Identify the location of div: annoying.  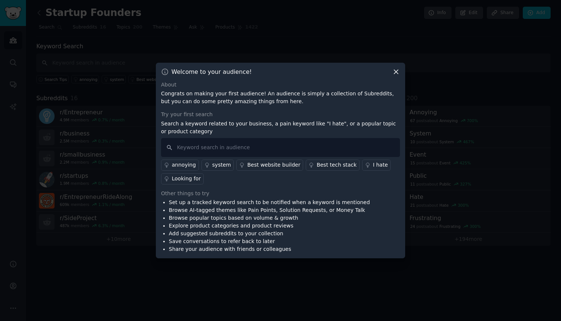
(184, 165).